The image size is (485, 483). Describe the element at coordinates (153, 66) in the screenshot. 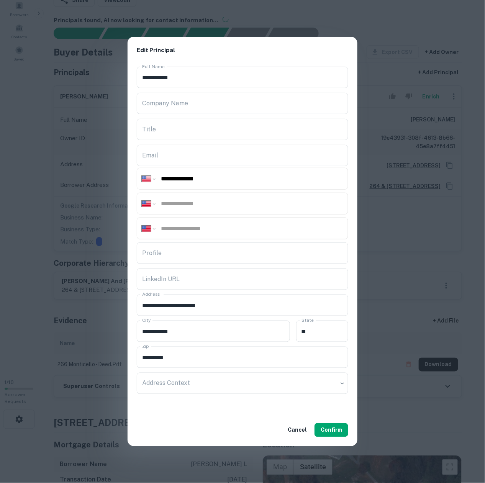

I see `label: Full Name` at that location.